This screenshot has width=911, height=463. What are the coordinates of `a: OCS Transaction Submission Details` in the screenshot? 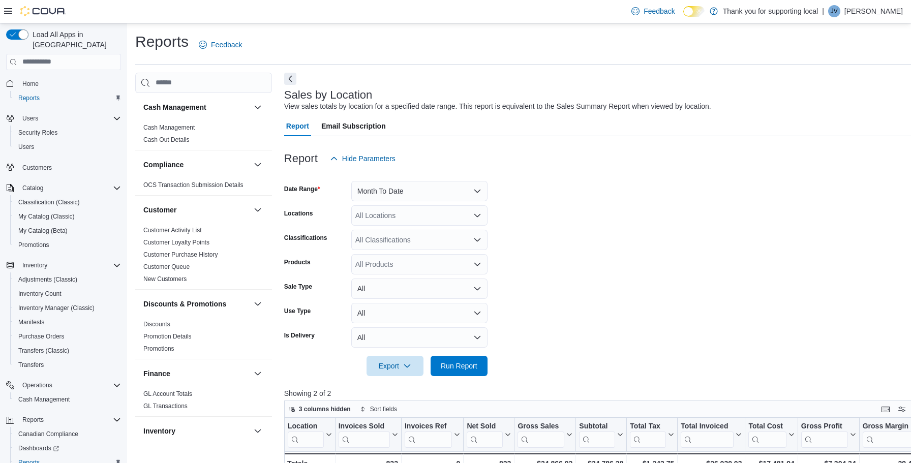 It's located at (193, 185).